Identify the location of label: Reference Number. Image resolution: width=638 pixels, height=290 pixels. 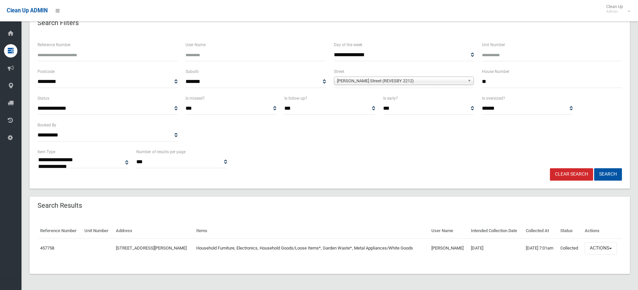
(54, 45).